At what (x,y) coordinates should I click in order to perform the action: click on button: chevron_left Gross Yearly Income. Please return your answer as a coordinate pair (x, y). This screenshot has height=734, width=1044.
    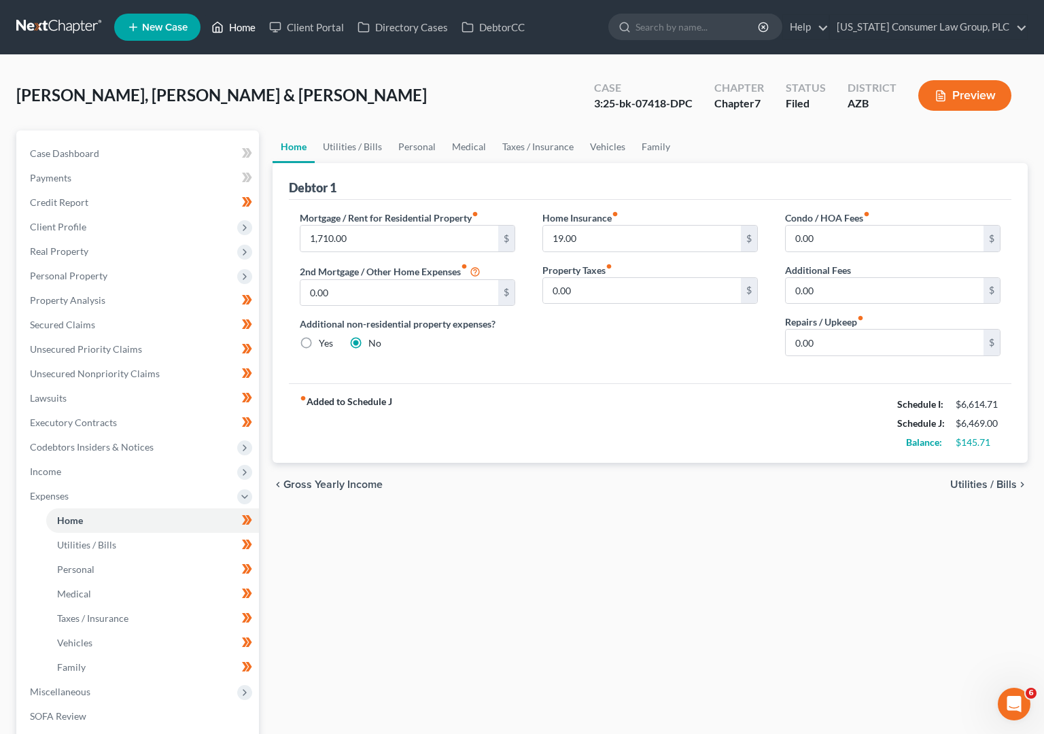
    Looking at the image, I should click on (328, 485).